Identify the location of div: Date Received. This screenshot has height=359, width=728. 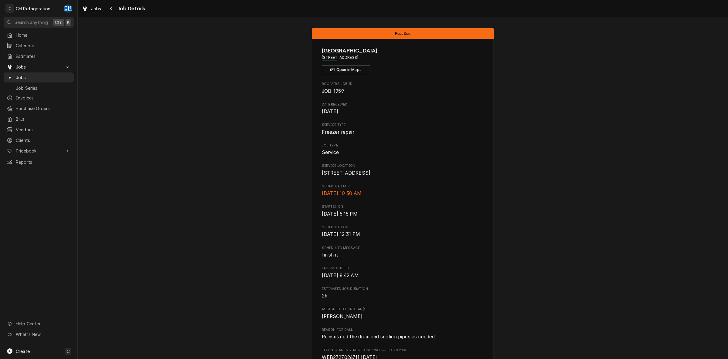
(403, 109).